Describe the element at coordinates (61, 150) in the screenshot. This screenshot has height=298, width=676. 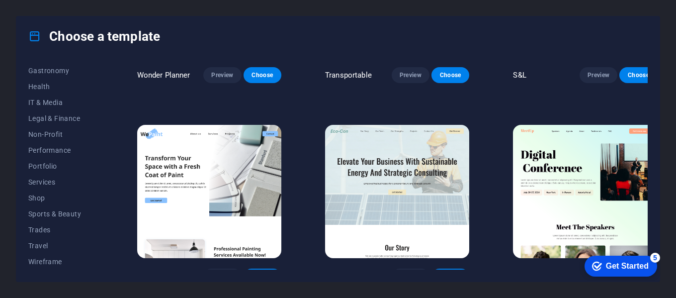
I see `button: Performance` at that location.